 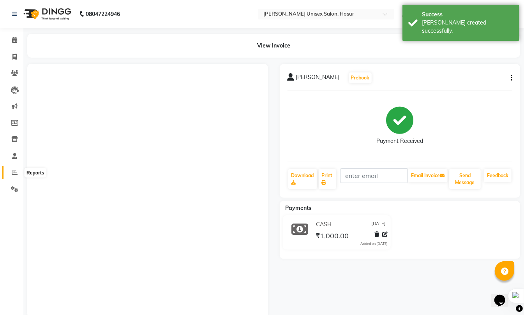 What do you see at coordinates (298, 208) in the screenshot?
I see `span: Payments` at bounding box center [298, 208].